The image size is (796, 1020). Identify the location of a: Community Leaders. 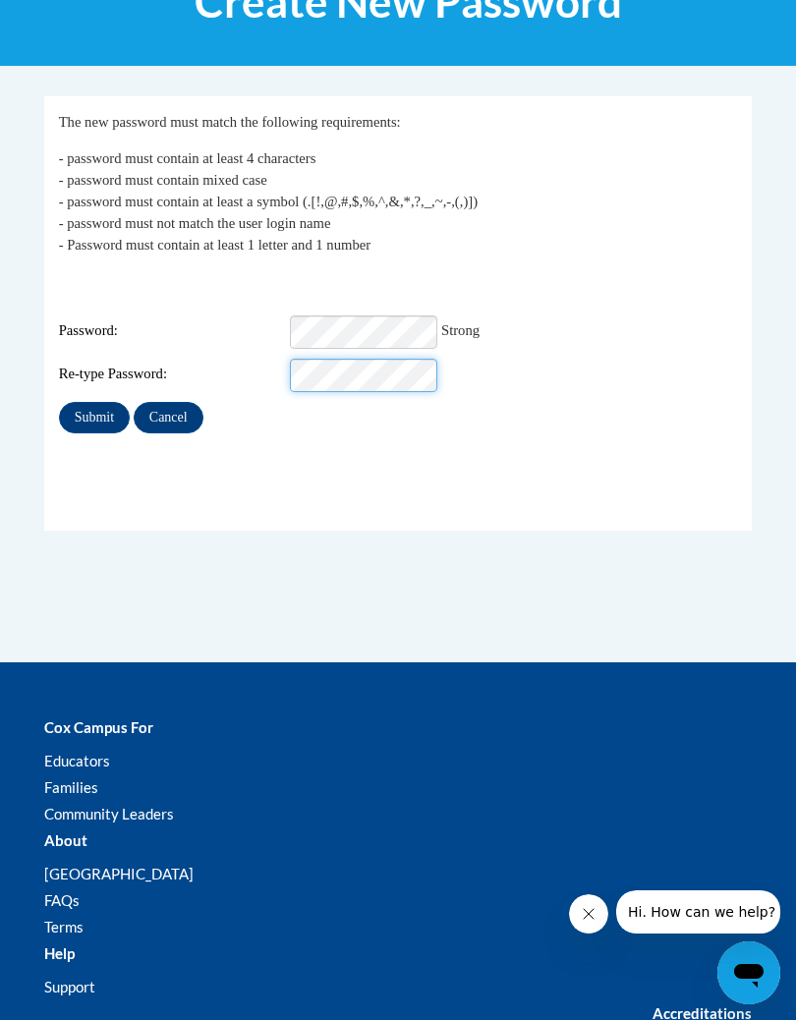
(109, 813).